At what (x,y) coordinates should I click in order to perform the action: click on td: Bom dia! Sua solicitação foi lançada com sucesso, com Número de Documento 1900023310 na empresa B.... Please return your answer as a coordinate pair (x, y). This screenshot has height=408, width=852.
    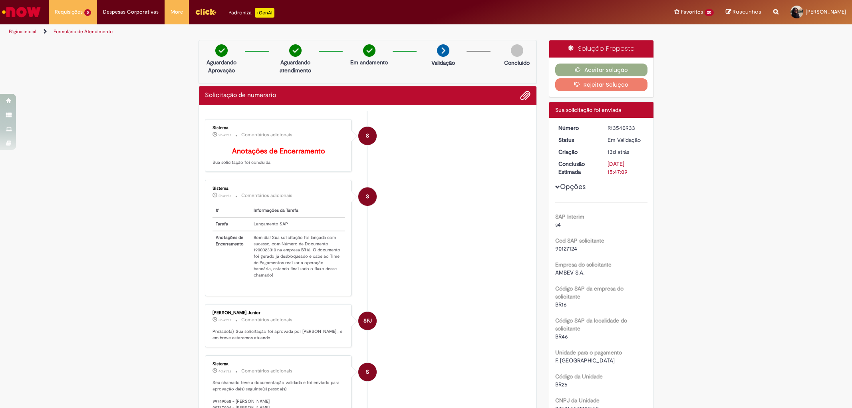
    Looking at the image, I should click on (298, 256).